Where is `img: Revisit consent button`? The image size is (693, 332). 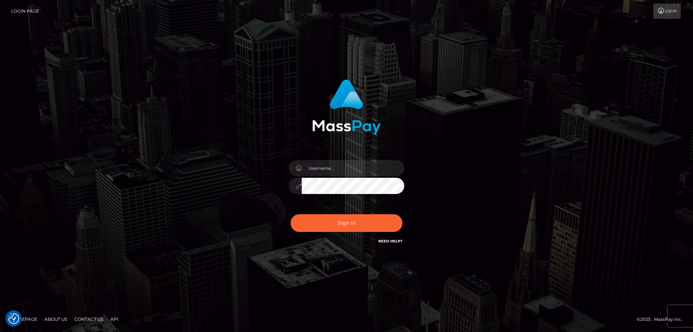
img: Revisit consent button is located at coordinates (14, 318).